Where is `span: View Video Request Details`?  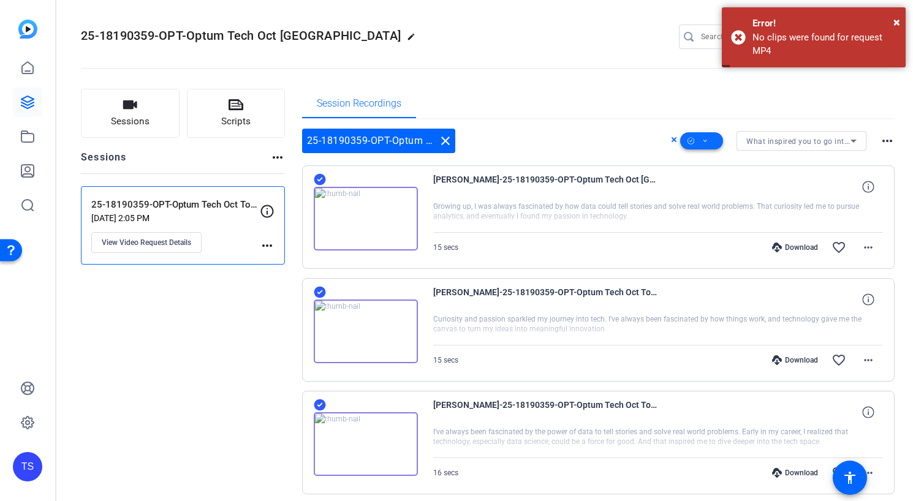 span: View Video Request Details is located at coordinates (146, 243).